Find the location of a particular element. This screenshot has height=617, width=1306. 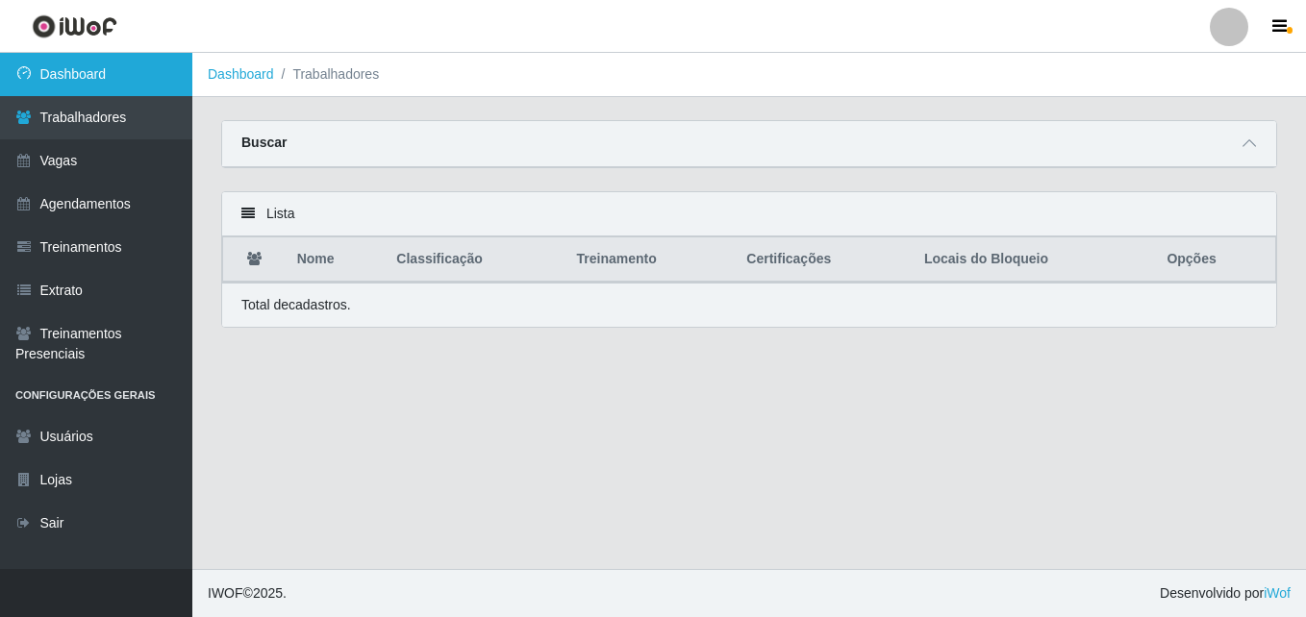

th: Nome is located at coordinates (336, 260).